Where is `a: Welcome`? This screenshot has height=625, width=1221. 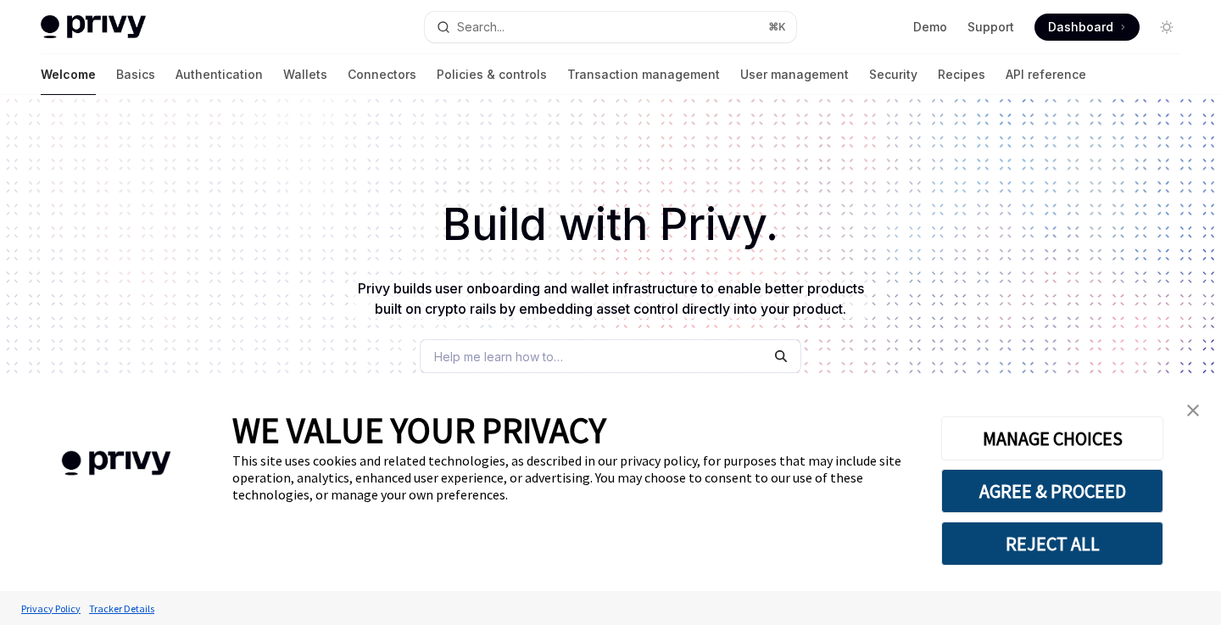 a: Welcome is located at coordinates (68, 75).